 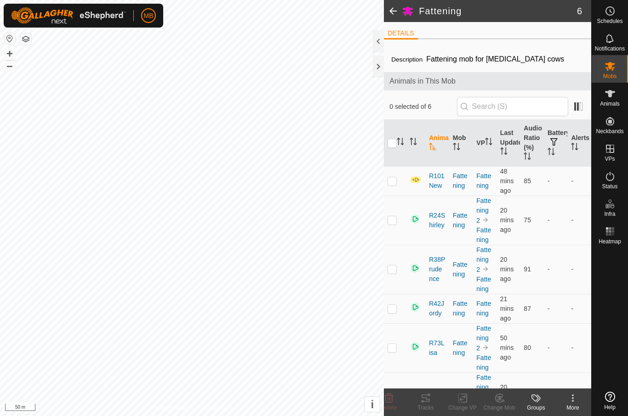 What do you see at coordinates (173, 409) in the screenshot?
I see `a: Privacy Policy` at bounding box center [173, 409].